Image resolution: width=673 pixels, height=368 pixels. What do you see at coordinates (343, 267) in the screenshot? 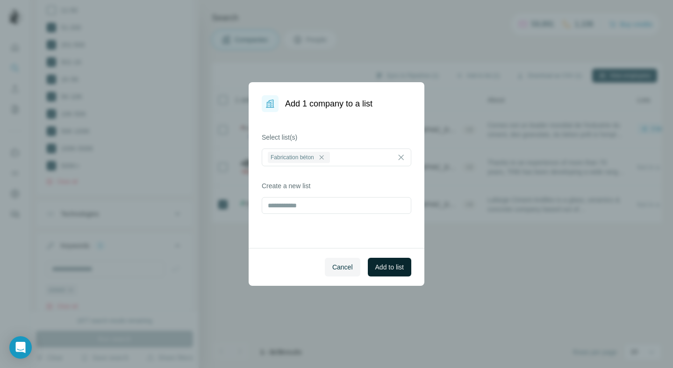
I see `span: Cancel` at bounding box center [343, 267].